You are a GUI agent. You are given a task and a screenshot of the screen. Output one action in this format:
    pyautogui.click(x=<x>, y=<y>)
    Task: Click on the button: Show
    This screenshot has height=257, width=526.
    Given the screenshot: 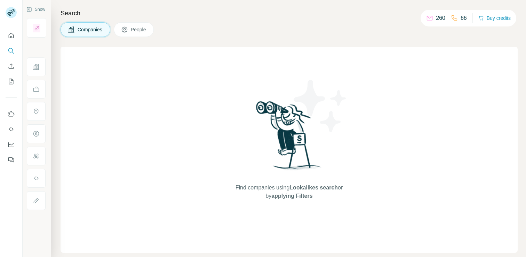 What is the action you would take?
    pyautogui.click(x=36, y=9)
    